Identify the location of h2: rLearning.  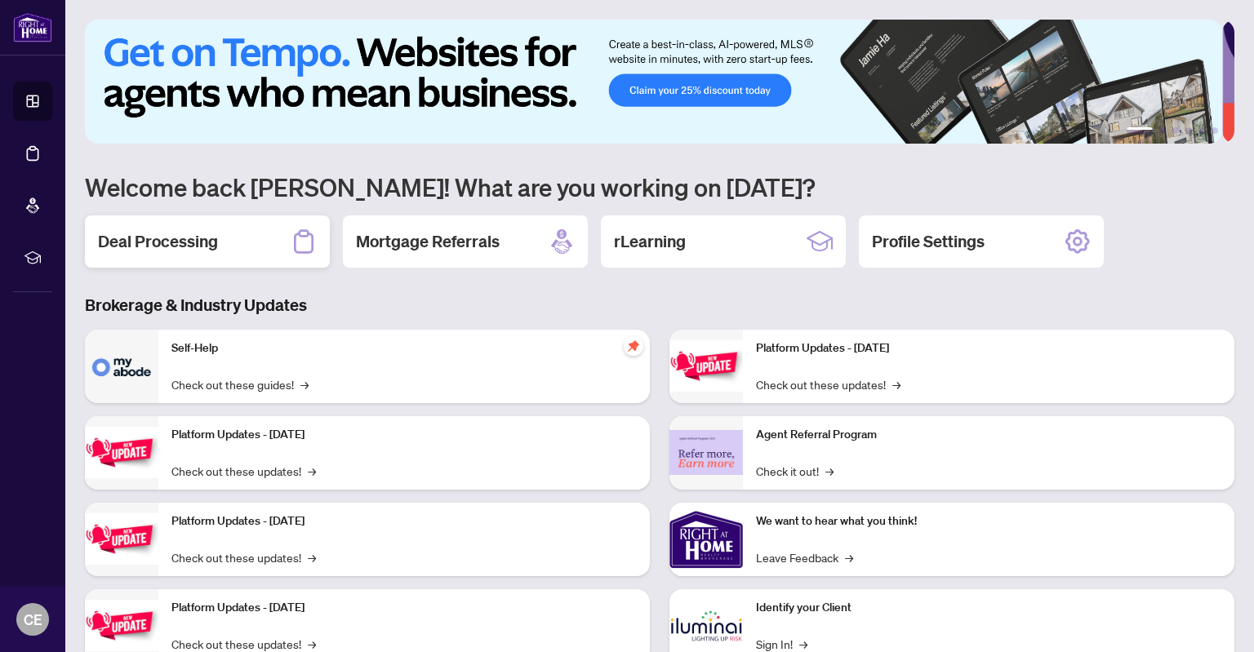
(650, 242).